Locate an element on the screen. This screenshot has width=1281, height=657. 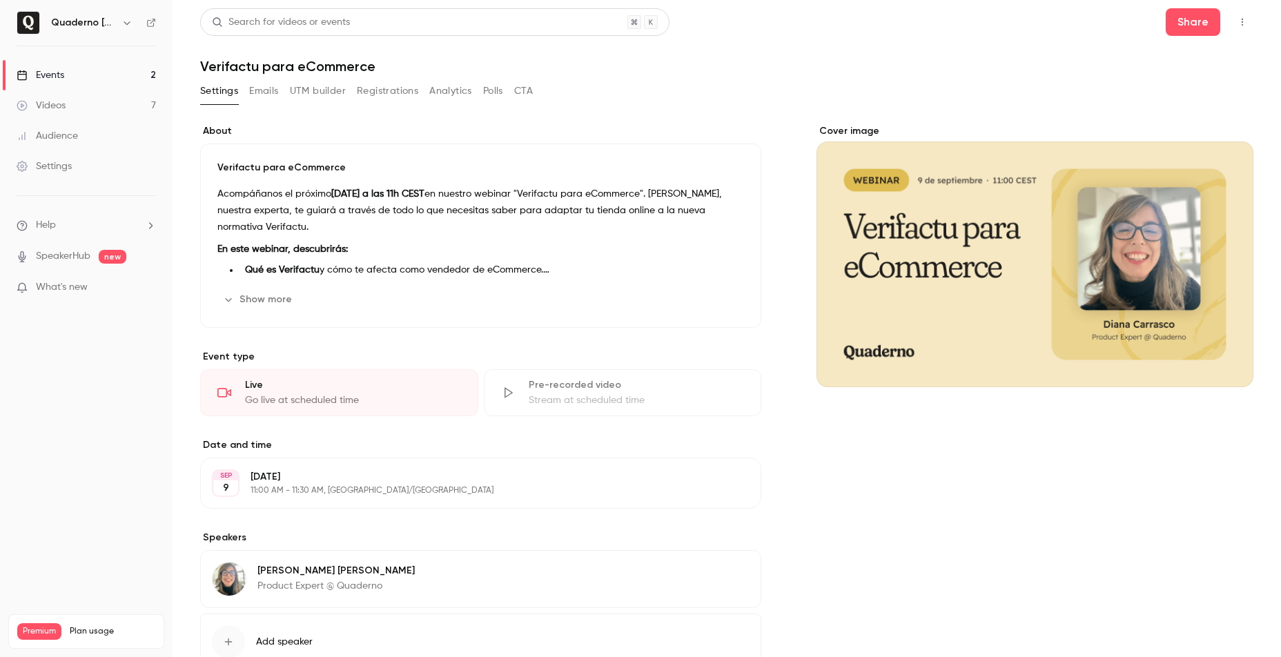
h1: Verifactu para eCommerce is located at coordinates (727, 66).